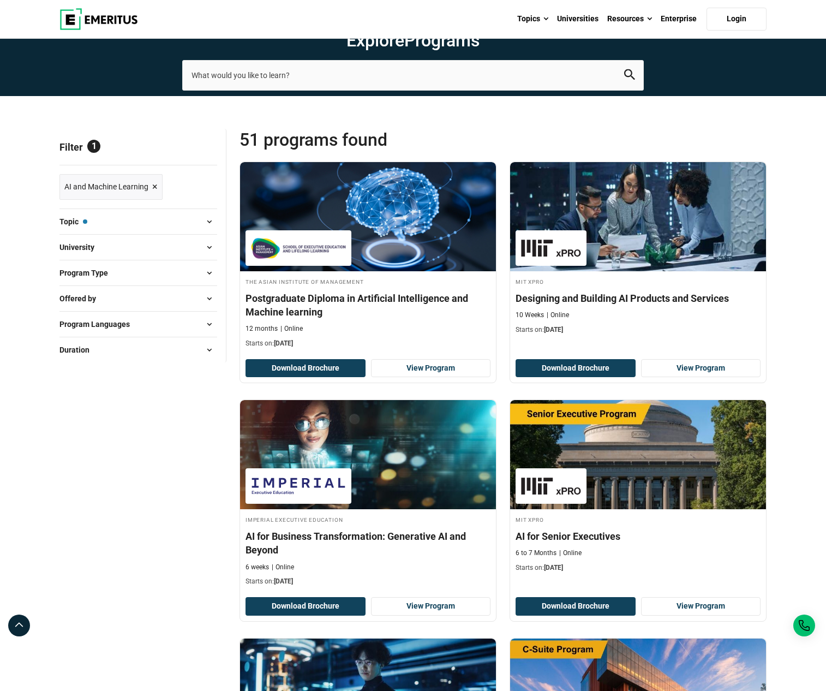 The width and height of the screenshot is (826, 691). What do you see at coordinates (368, 519) in the screenshot?
I see `h4: Imperial Executive Education` at bounding box center [368, 519].